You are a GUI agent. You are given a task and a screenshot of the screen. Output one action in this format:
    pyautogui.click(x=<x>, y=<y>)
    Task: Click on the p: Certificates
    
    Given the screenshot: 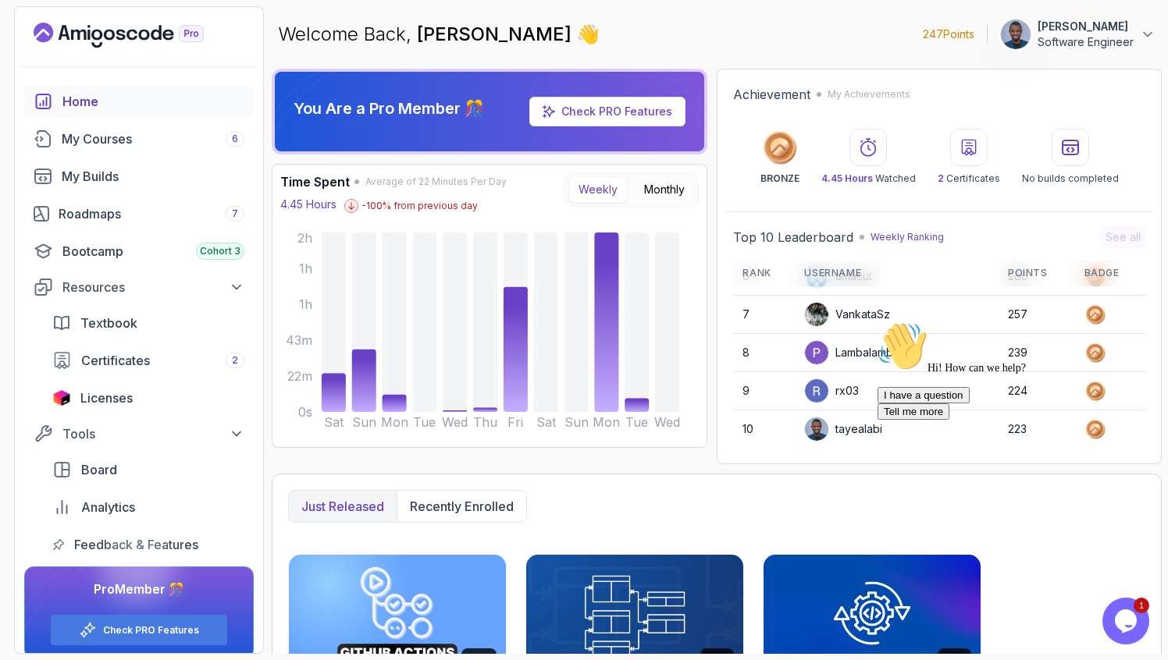 What is the action you would take?
    pyautogui.click(x=969, y=179)
    